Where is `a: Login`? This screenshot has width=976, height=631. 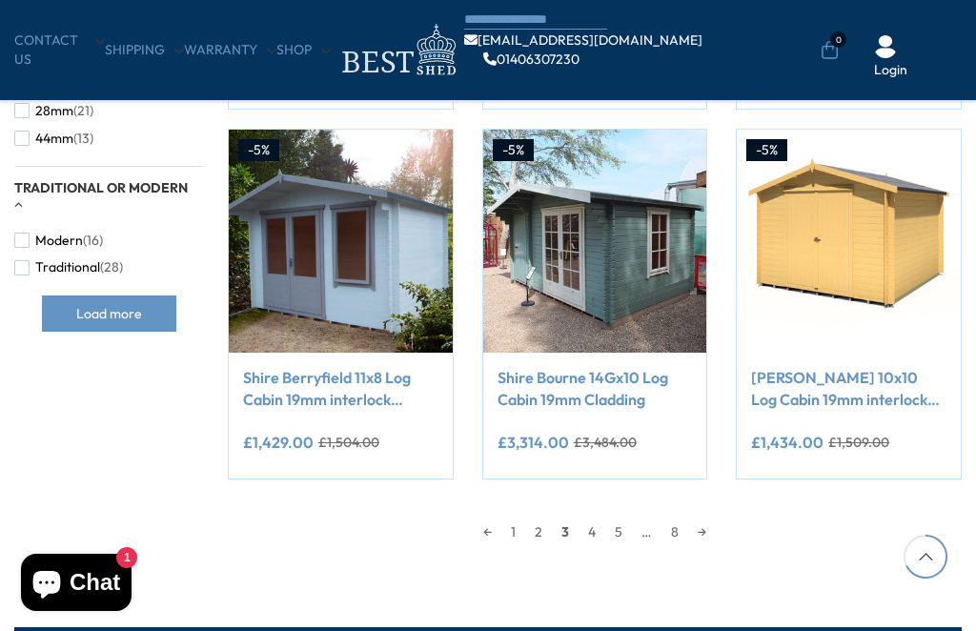
a: Login is located at coordinates (890, 71).